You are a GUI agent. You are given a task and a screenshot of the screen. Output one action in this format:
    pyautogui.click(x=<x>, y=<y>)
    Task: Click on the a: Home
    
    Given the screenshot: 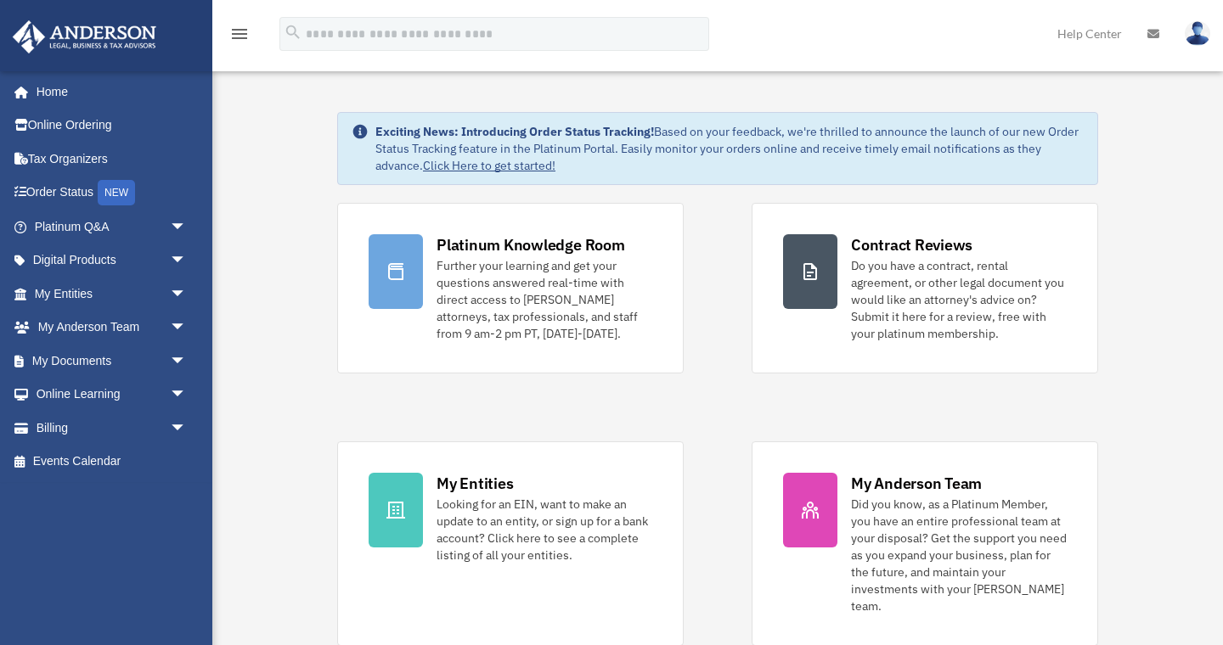 What is the action you would take?
    pyautogui.click(x=108, y=92)
    